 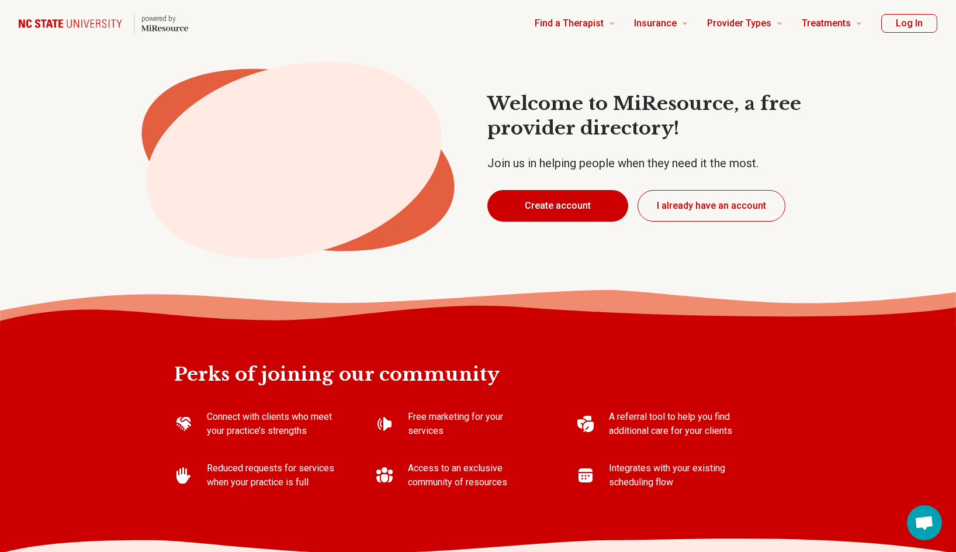 I want to click on h2: Perks of joining our community, so click(x=478, y=356).